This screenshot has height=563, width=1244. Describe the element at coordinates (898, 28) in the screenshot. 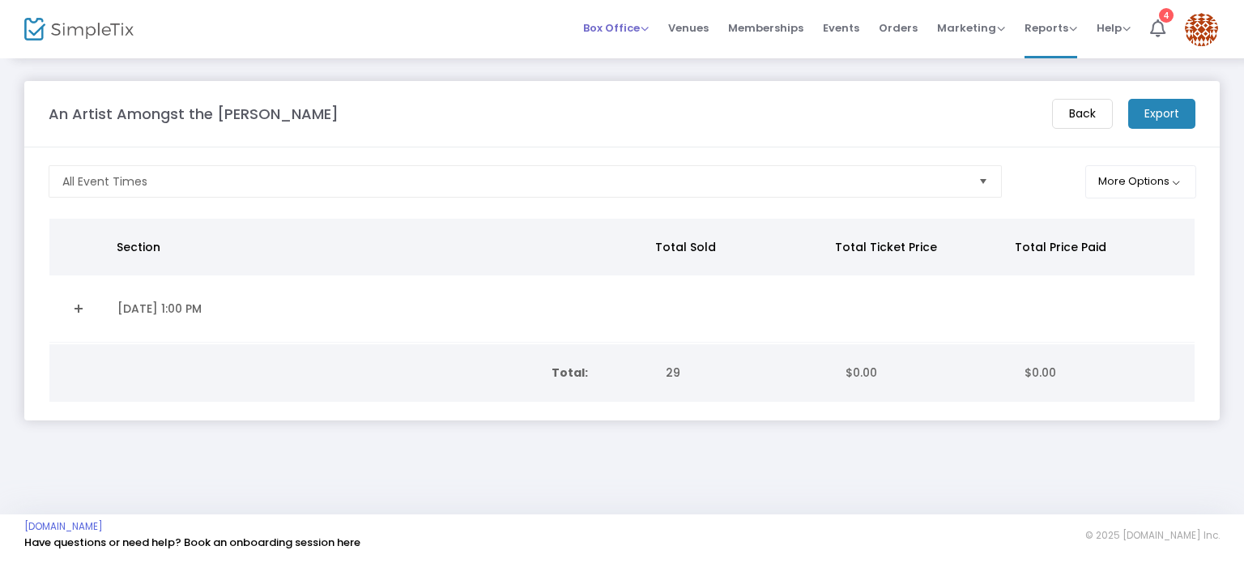

I see `span: Orders` at that location.